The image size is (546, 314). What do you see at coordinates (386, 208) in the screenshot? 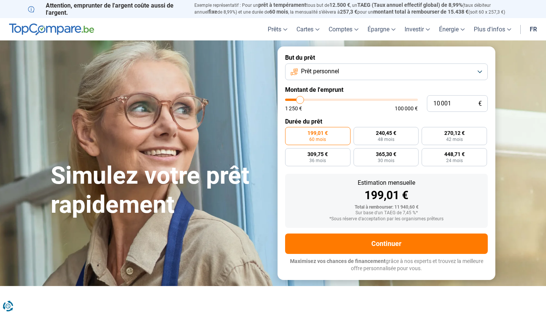
I see `div: Total à rembourser: 11 940,60 €` at bounding box center [386, 208].